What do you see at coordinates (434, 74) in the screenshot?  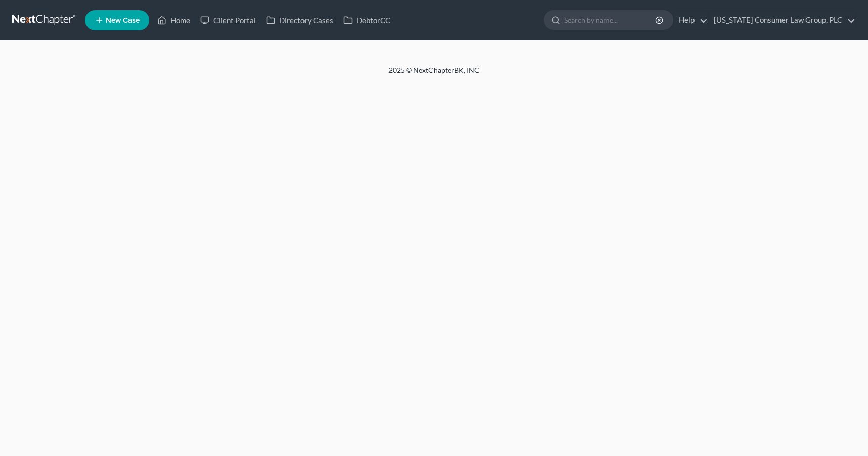 I see `div: 2025 © NextChapterBK, INC` at bounding box center [434, 74].